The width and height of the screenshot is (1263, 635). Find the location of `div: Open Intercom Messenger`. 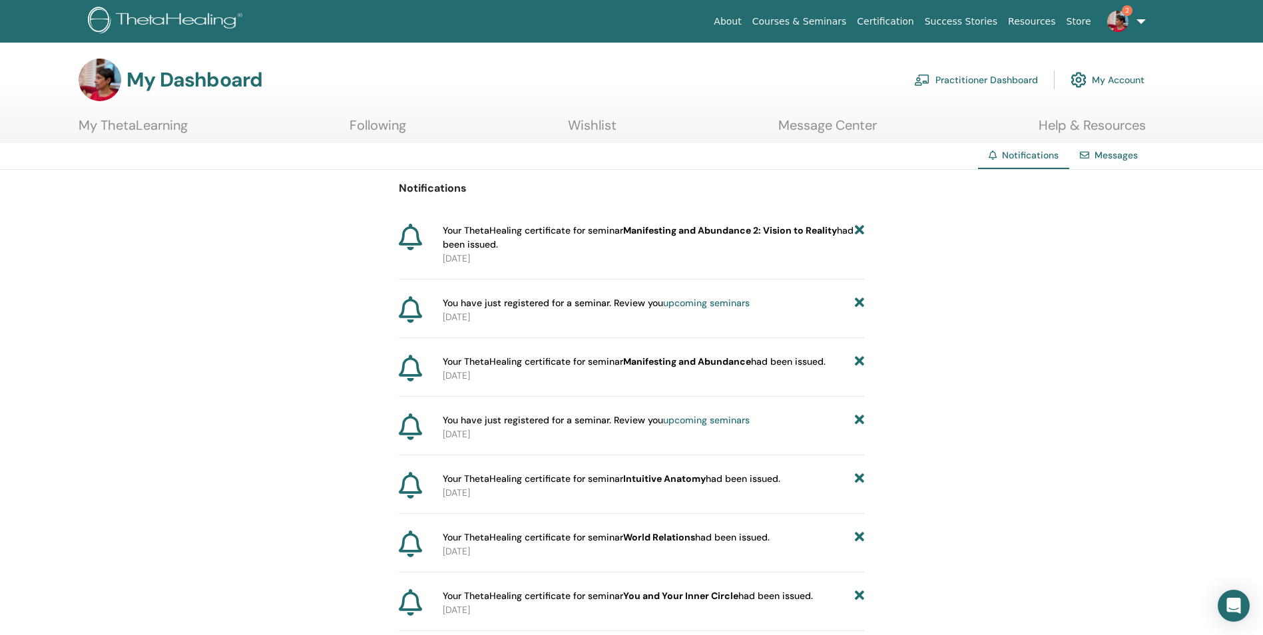

div: Open Intercom Messenger is located at coordinates (1234, 606).